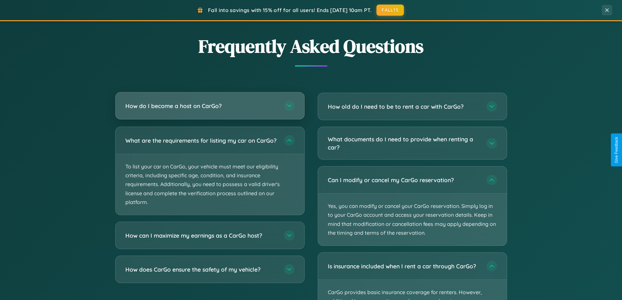  I want to click on p: To list your car on CarGo, your vehicle must meet our eligibility criteria, including specific ag..., so click(210, 184).